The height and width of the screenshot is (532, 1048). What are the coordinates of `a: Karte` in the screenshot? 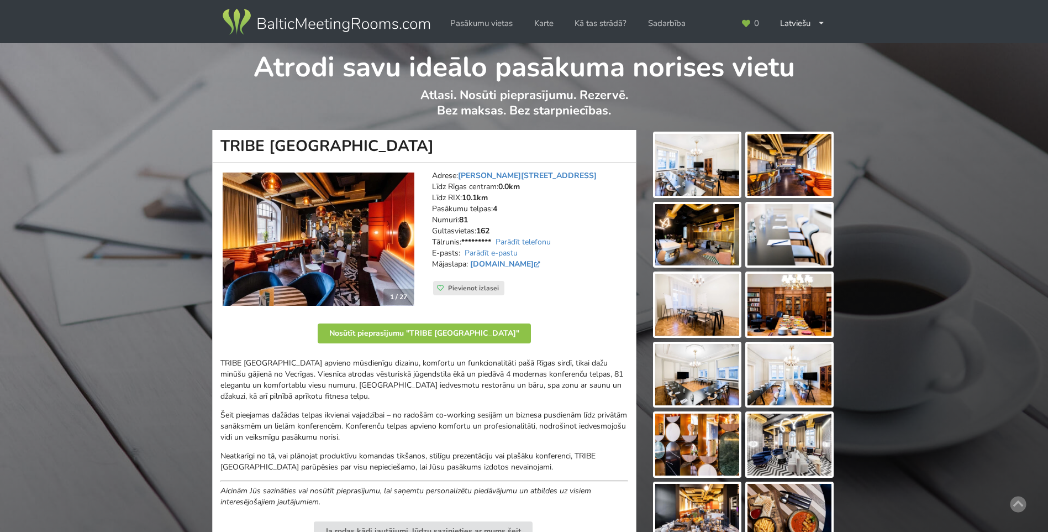 It's located at (544, 23).